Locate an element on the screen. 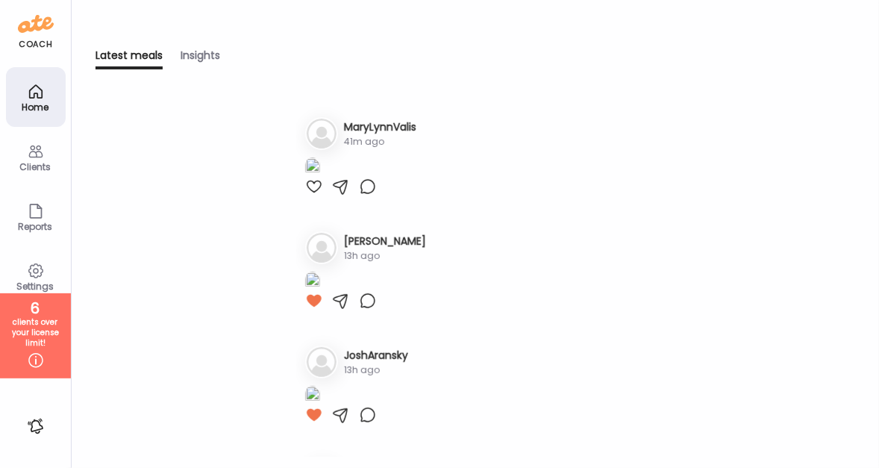 Image resolution: width=879 pixels, height=468 pixels. div: Insights is located at coordinates (200, 58).